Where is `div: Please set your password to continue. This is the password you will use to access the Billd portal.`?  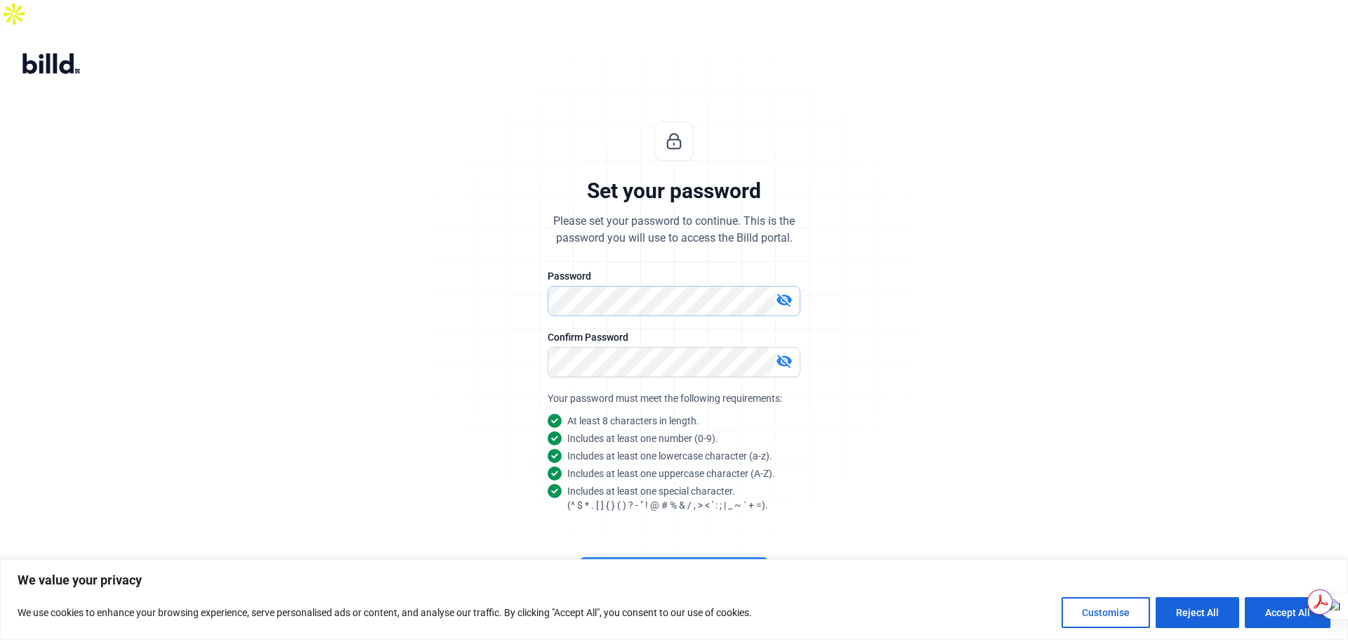
div: Please set your password to continue. This is the password you will use to access the Billd portal. is located at coordinates (674, 230).